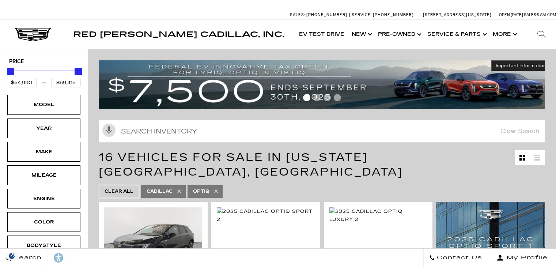 Image resolution: width=556 pixels, height=267 pixels. I want to click on img: 2025 Cadillac OPTIQ Sport 2, so click(266, 215).